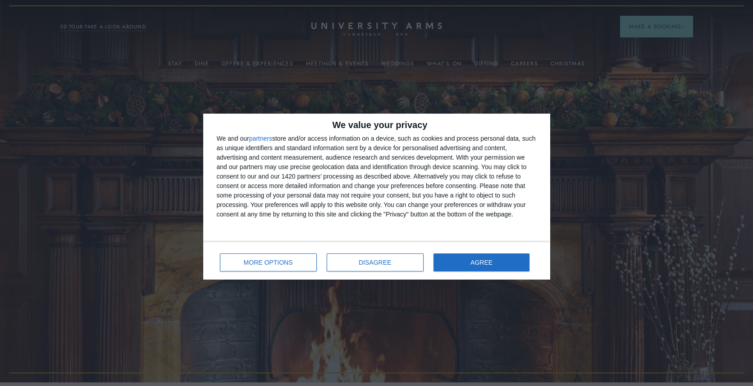 This screenshot has width=753, height=386. What do you see at coordinates (375, 262) in the screenshot?
I see `button: DISAGREE` at bounding box center [375, 262].